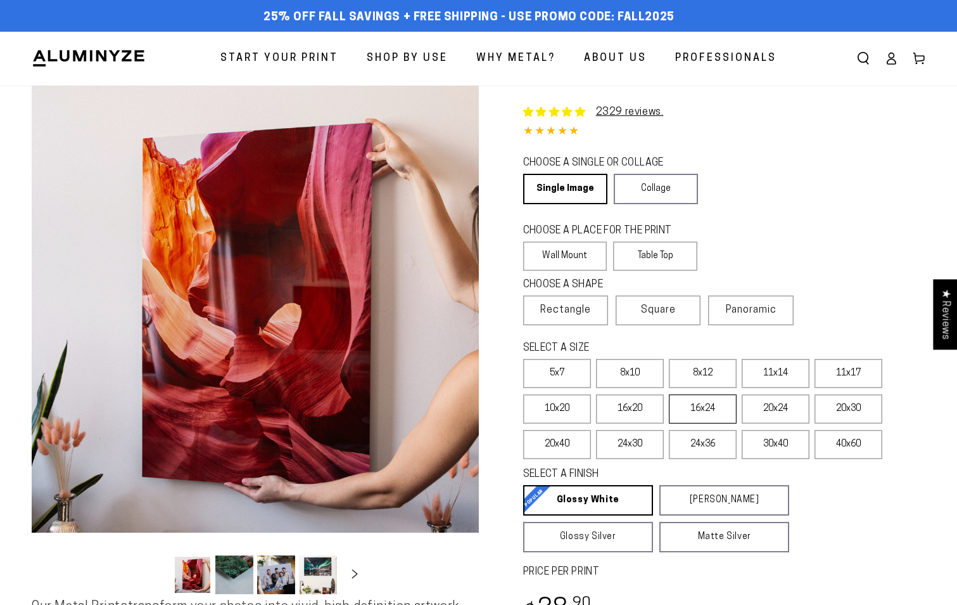  I want to click on button: Load image 4 in gallery view, so click(318, 574).